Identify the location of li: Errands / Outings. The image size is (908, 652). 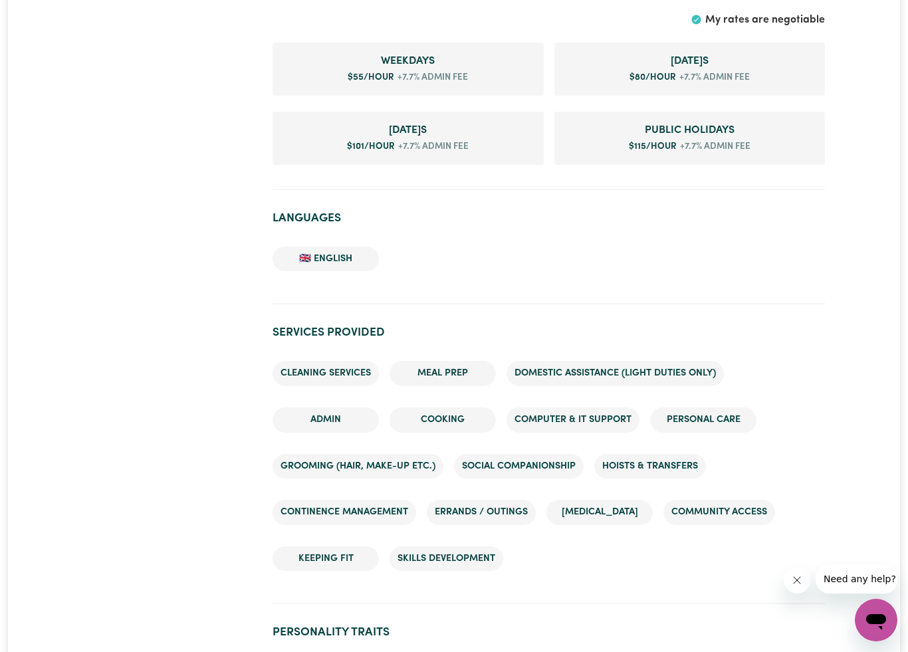
(481, 513).